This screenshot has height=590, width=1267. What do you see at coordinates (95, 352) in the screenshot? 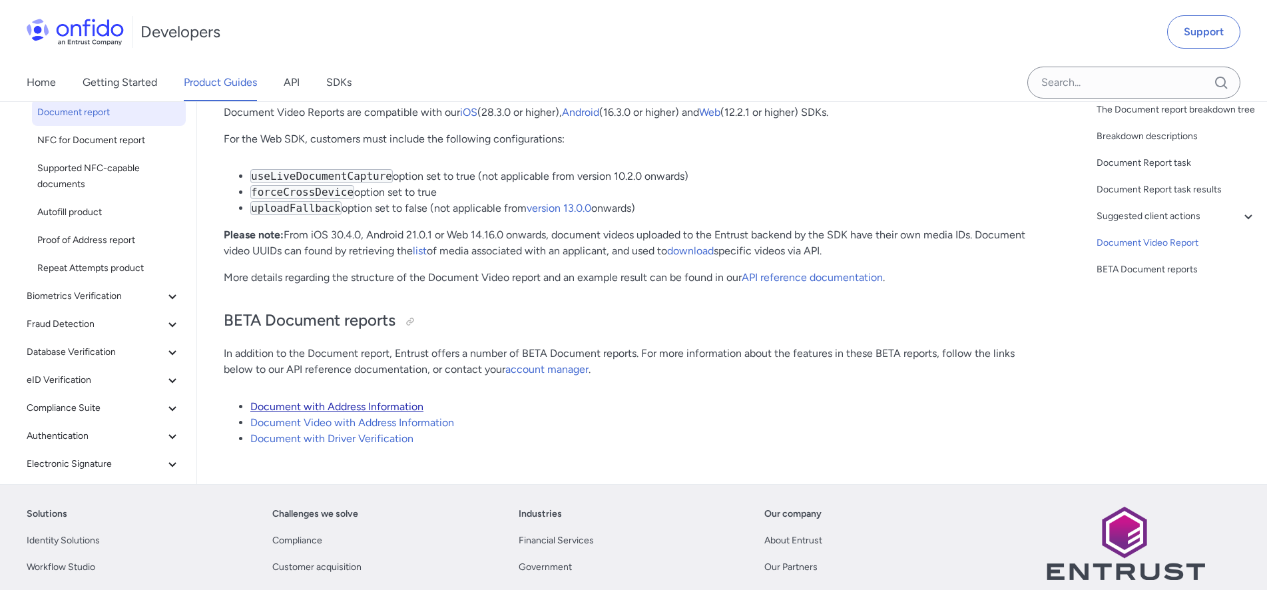
I see `span: Database Verification` at bounding box center [95, 352].